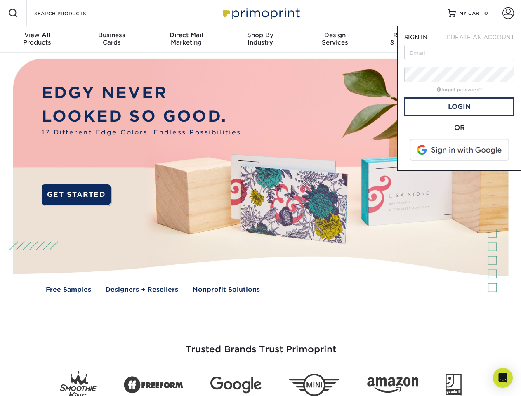 The width and height of the screenshot is (521, 396). I want to click on div: Open Intercom Messenger, so click(503, 378).